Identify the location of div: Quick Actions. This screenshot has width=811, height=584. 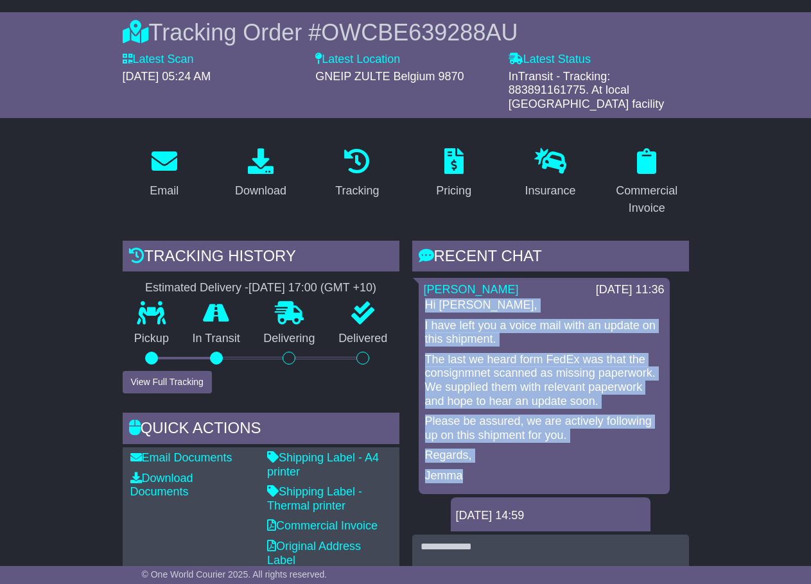
(261, 430).